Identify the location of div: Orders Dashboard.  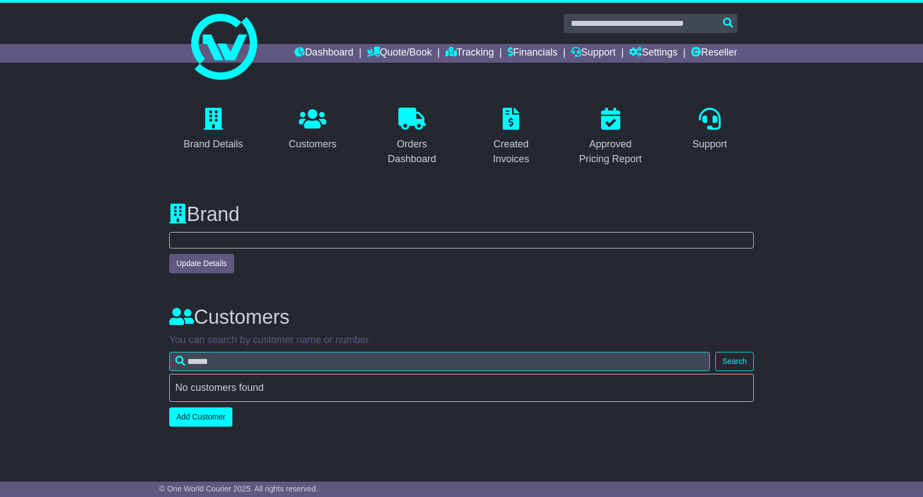
(411, 152).